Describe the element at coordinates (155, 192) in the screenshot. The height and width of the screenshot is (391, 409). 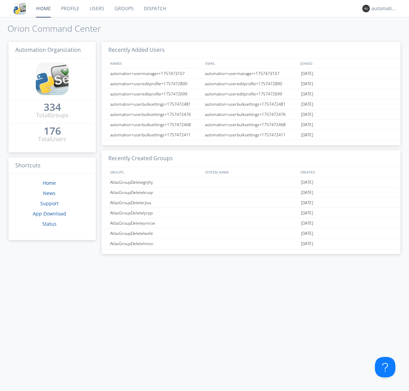
I see `div: AtlasGroupDeletekruqr` at that location.